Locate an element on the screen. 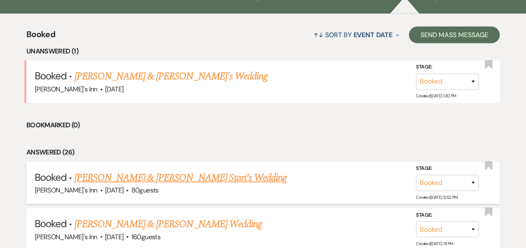 The image size is (526, 248). span: 80 guests is located at coordinates (145, 190).